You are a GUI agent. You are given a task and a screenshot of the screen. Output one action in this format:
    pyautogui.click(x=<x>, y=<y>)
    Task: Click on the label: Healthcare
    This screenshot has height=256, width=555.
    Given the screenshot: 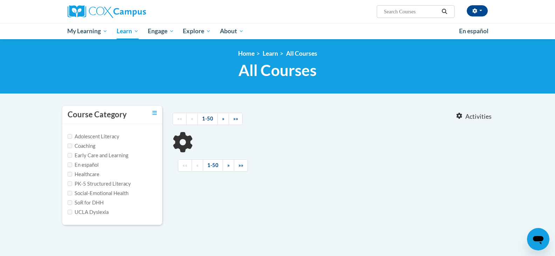 What is the action you would take?
    pyautogui.click(x=83, y=174)
    